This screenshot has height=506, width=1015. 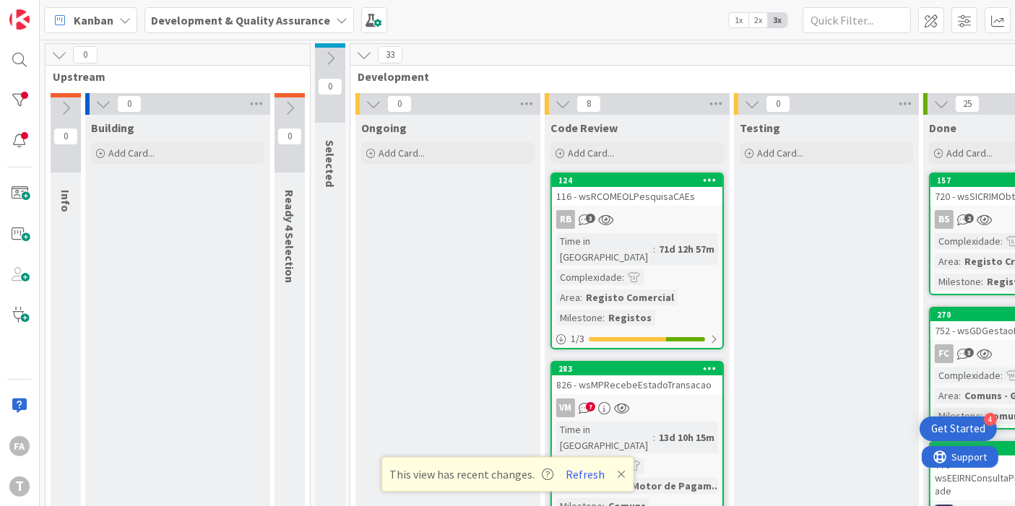 I want to click on div: T, so click(x=20, y=487).